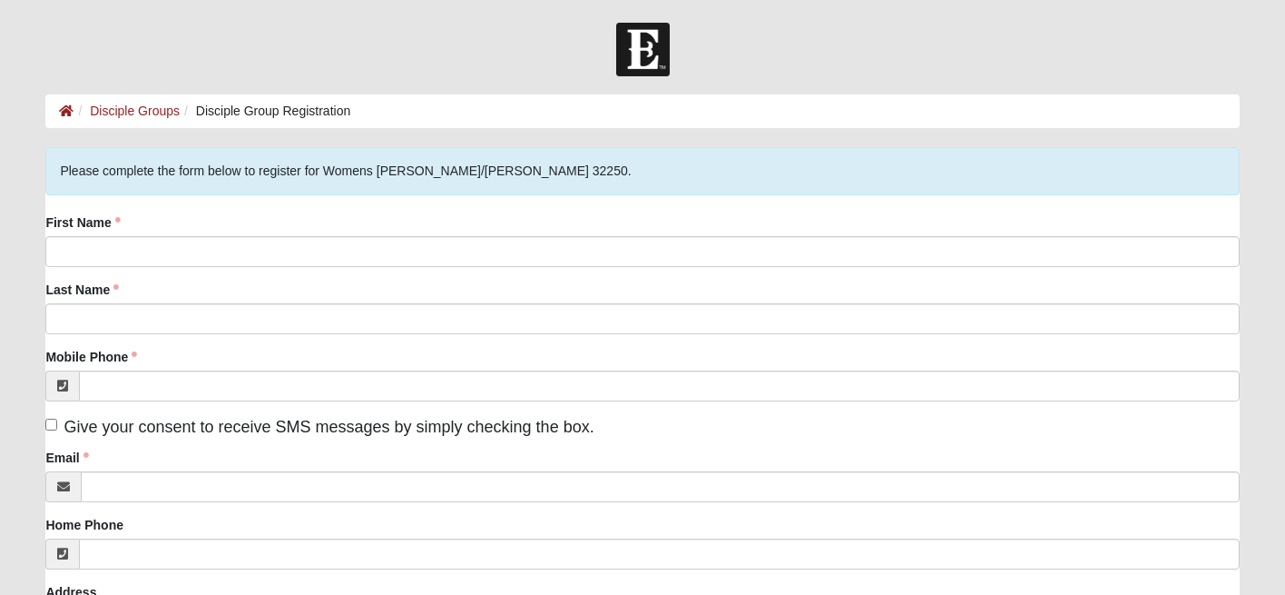  I want to click on img: Church of Eleven22 Logo, so click(643, 49).